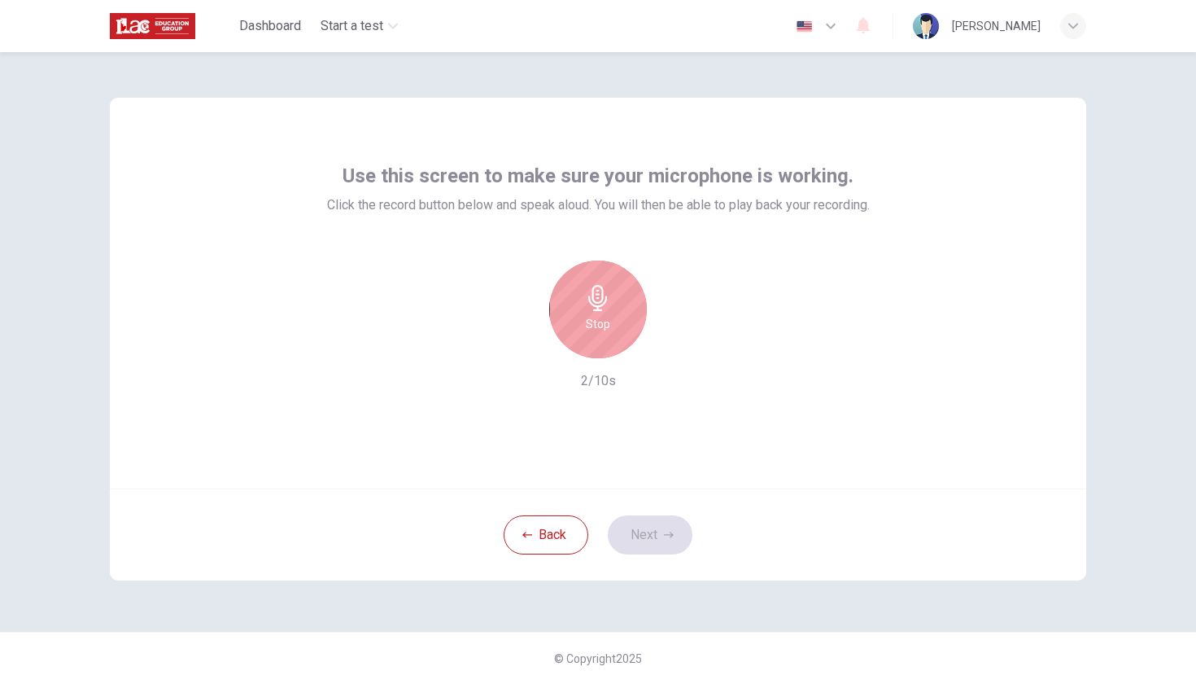  Describe the element at coordinates (270, 26) in the screenshot. I see `span: Dashboard` at that location.